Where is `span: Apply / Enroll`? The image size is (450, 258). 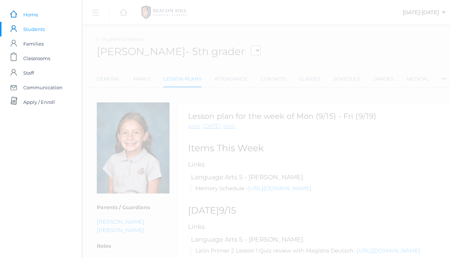
span: Apply / Enroll is located at coordinates (39, 102).